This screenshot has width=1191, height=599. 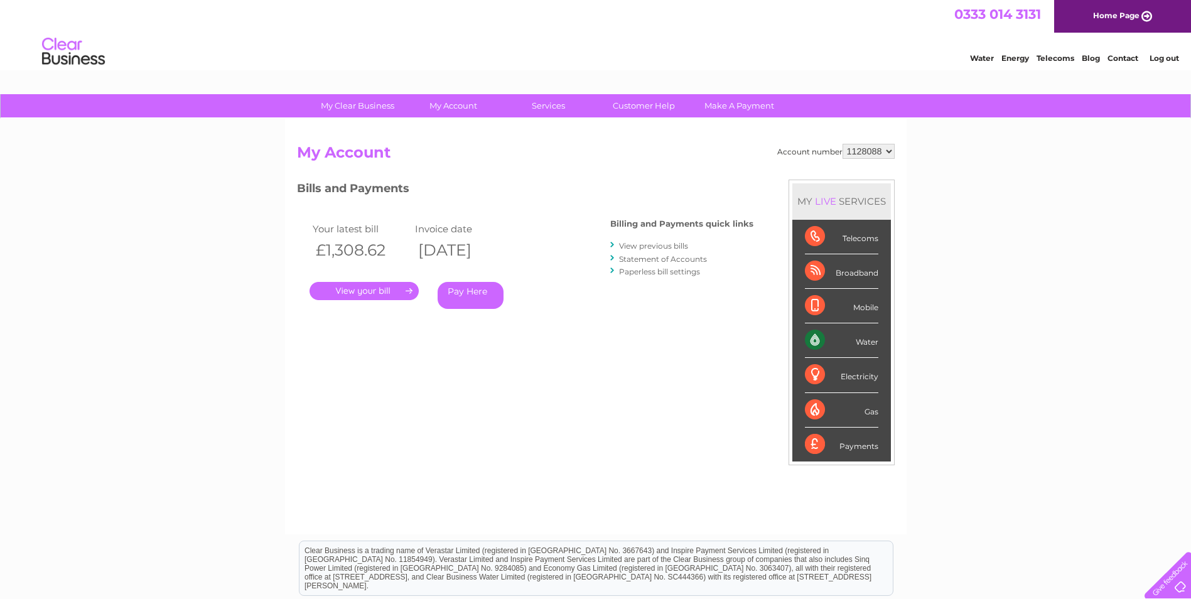 What do you see at coordinates (357, 105) in the screenshot?
I see `a: My Clear Business` at bounding box center [357, 105].